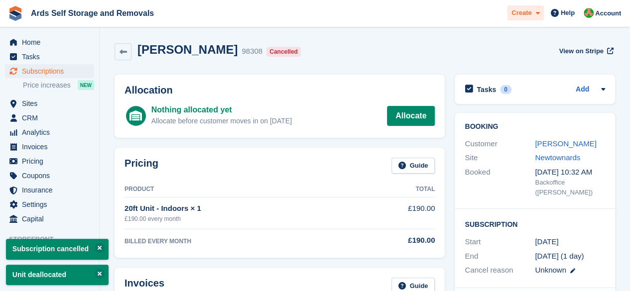 Image resolution: width=630 pixels, height=291 pixels. What do you see at coordinates (47, 85) in the screenshot?
I see `span: Price increases` at bounding box center [47, 85].